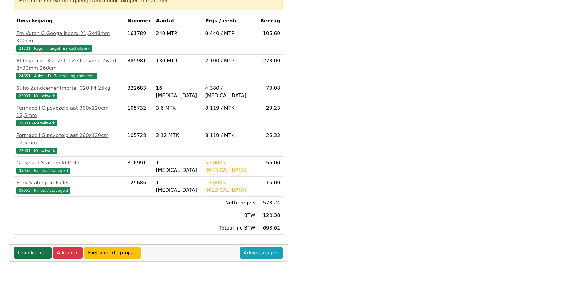 Image resolution: width=583 pixels, height=284 pixels. What do you see at coordinates (270, 68) in the screenshot?
I see `td: 273.00` at bounding box center [270, 68].